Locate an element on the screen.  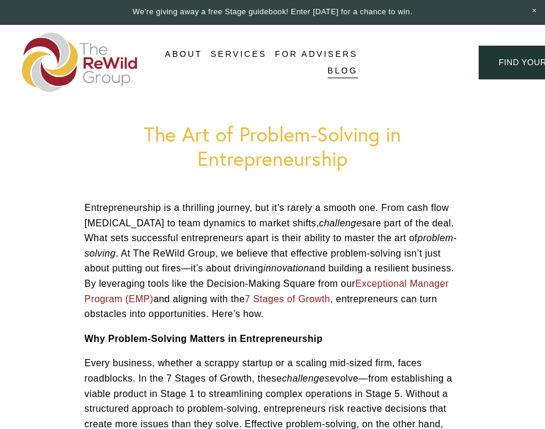
em: problem-solving is located at coordinates (271, 245).